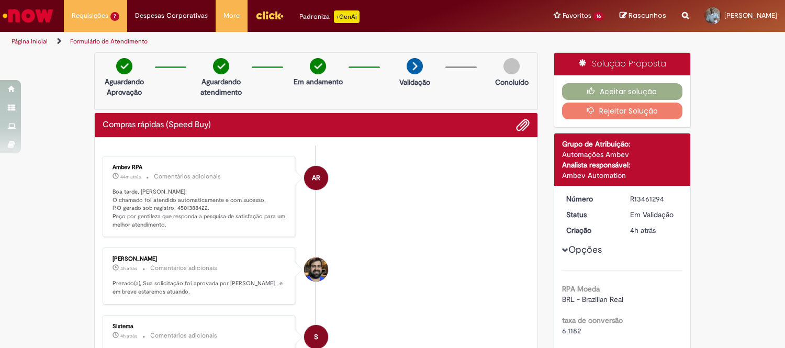 The height and width of the screenshot is (348, 785). I want to click on p: Aguardando atendimento, so click(221, 87).